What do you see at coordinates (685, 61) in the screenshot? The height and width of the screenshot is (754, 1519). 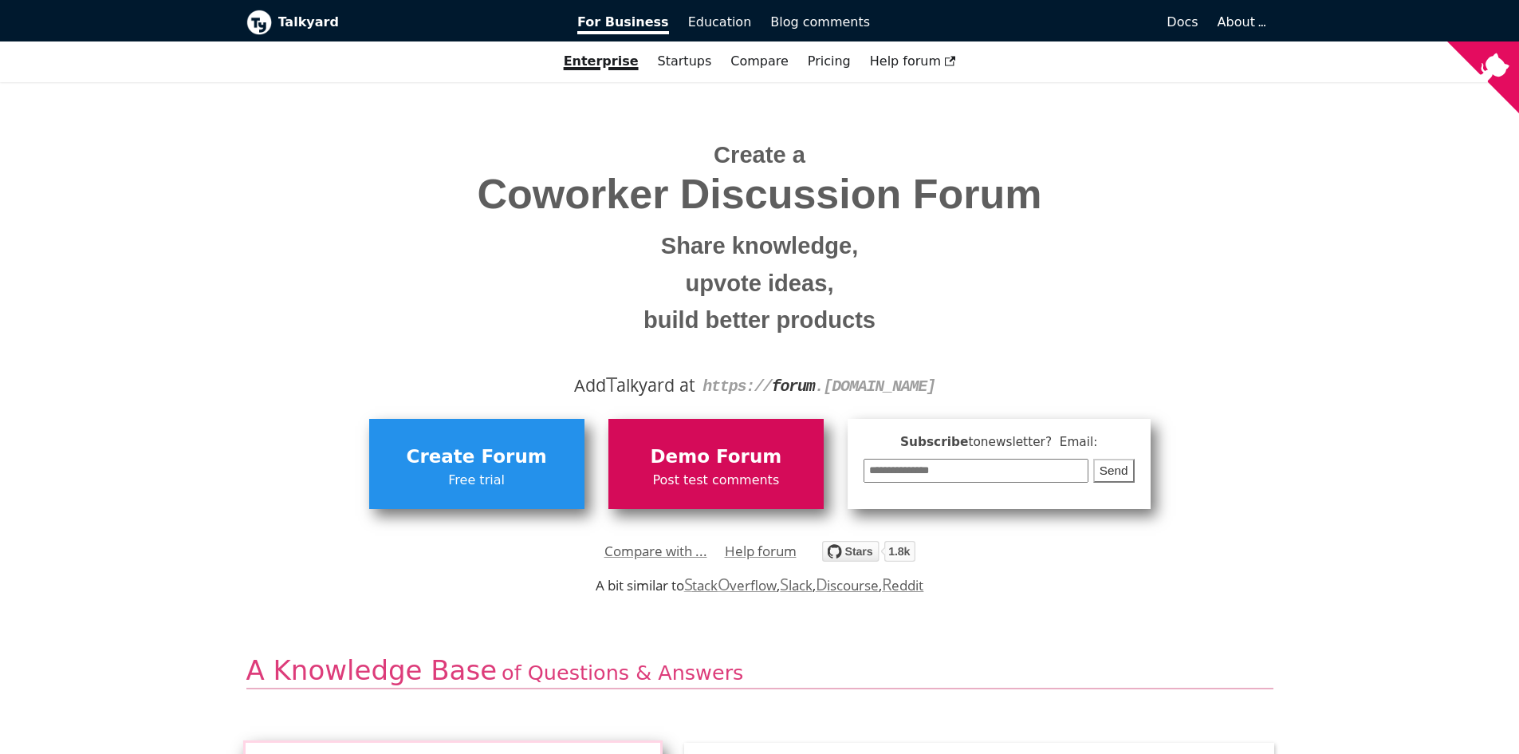 I see `a: Startups` at bounding box center [685, 61].